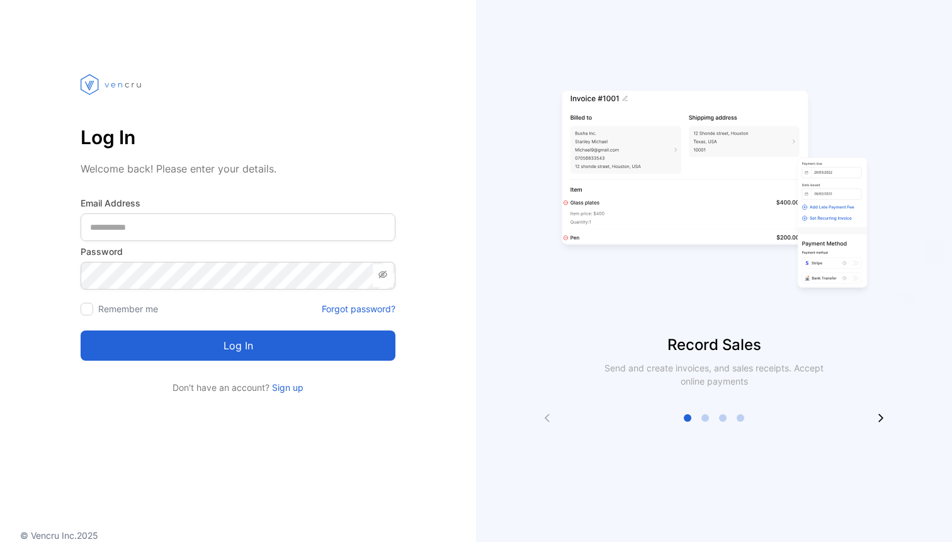 The width and height of the screenshot is (952, 542). I want to click on label: Email Address, so click(238, 203).